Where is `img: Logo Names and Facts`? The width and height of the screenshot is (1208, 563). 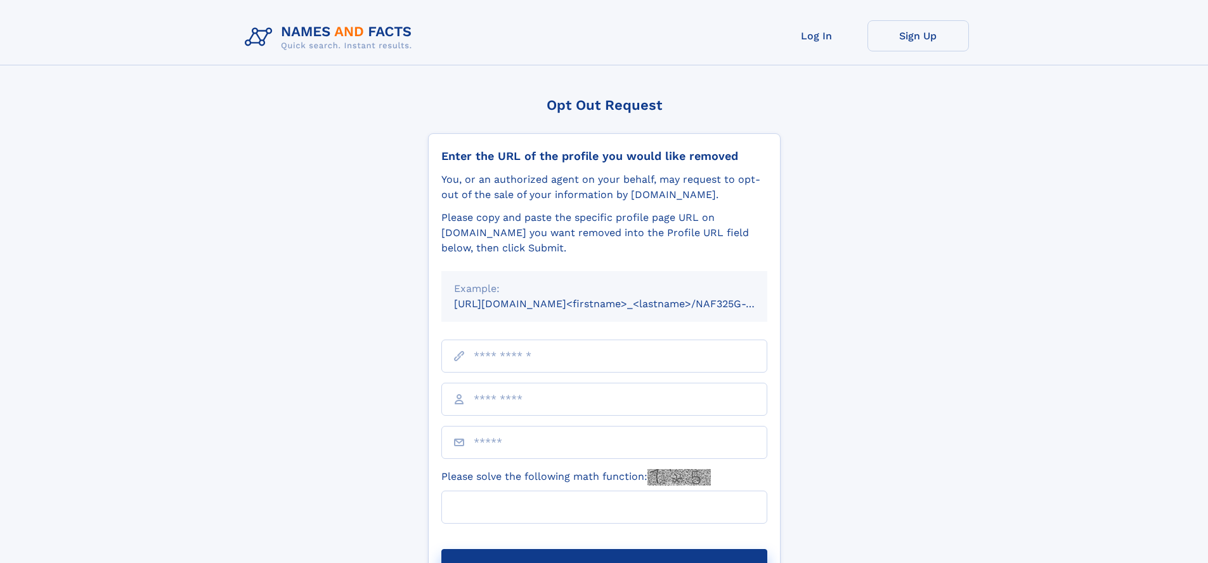
img: Logo Names and Facts is located at coordinates (331, 37).